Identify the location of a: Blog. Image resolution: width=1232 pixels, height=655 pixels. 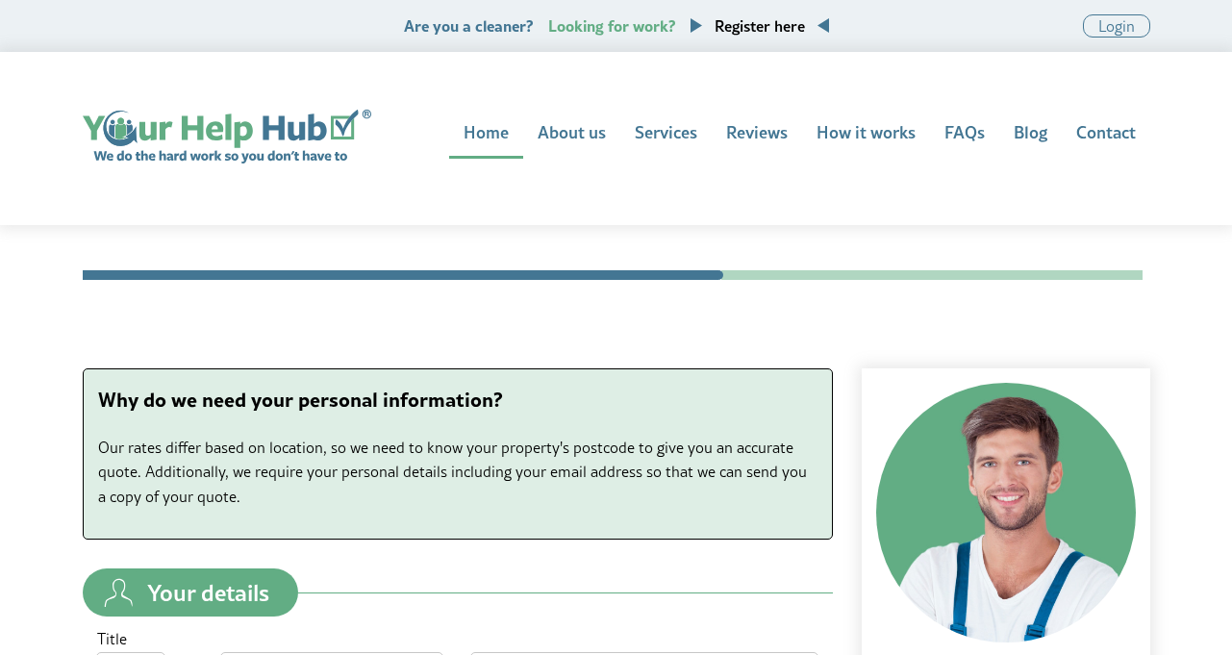
(1030, 134).